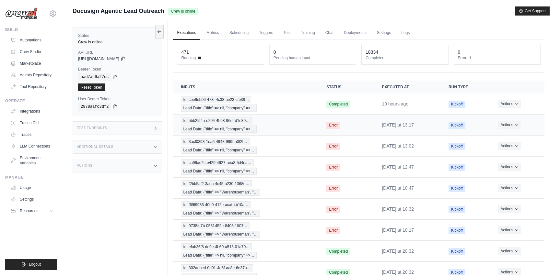  What do you see at coordinates (118, 11) in the screenshot?
I see `span: Docusign Agentic Lead Outreach` at bounding box center [118, 11].